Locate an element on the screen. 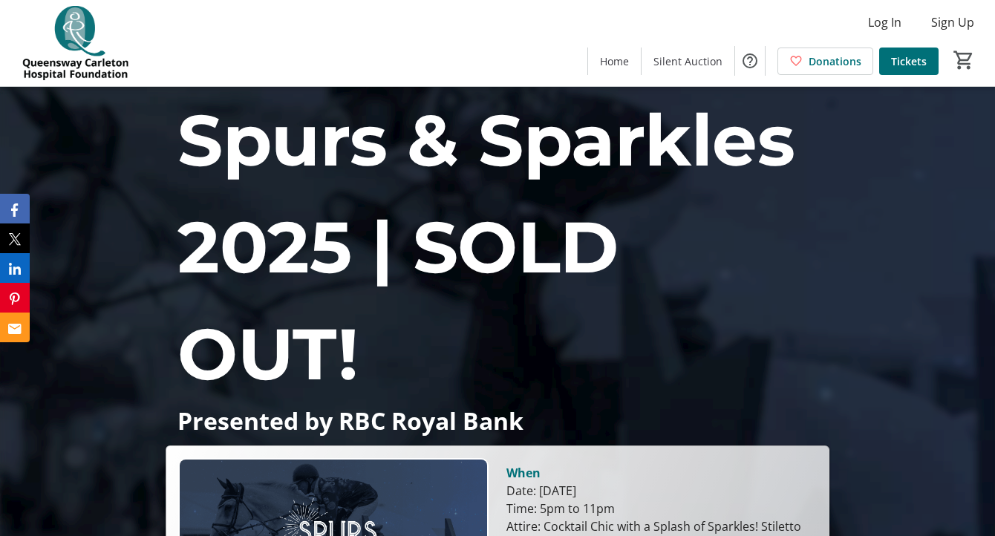  span: Log In is located at coordinates (885, 22).